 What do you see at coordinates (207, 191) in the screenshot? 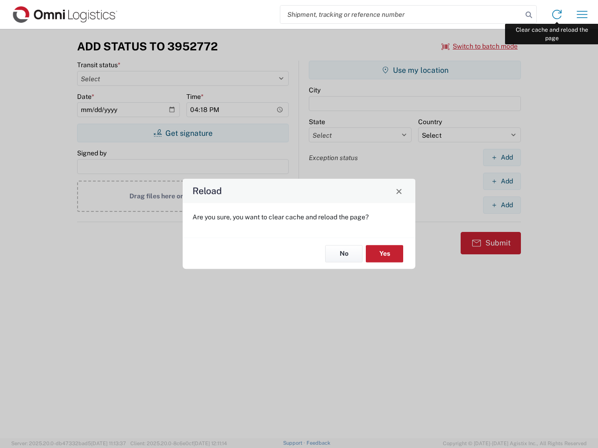
I see `h4: Reload` at bounding box center [207, 191].